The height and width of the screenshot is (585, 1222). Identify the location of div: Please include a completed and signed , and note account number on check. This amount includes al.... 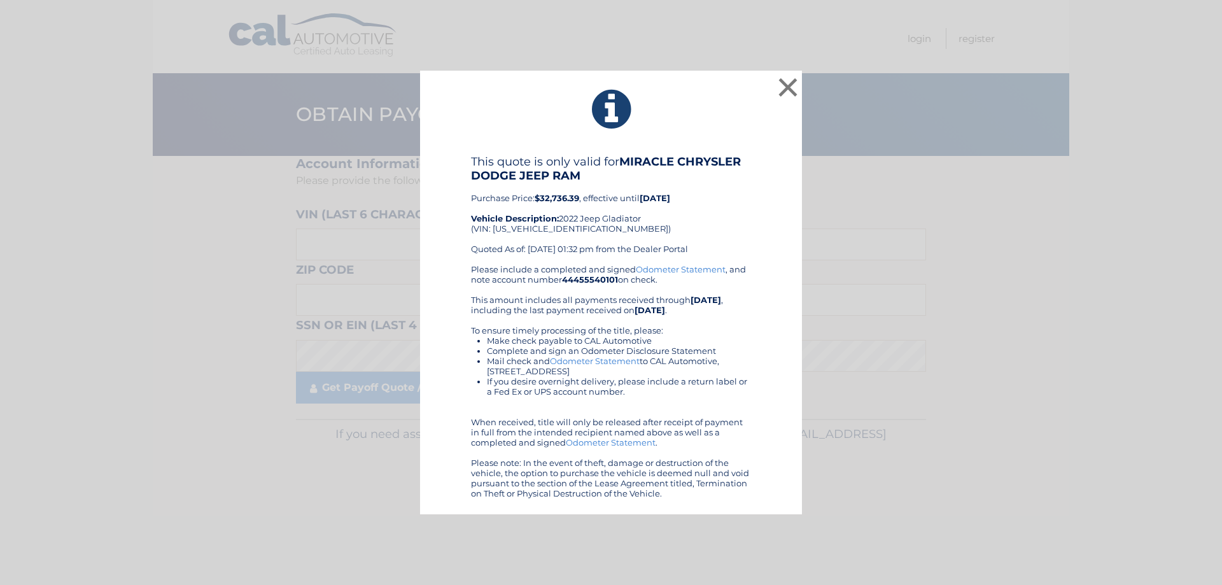
(611, 381).